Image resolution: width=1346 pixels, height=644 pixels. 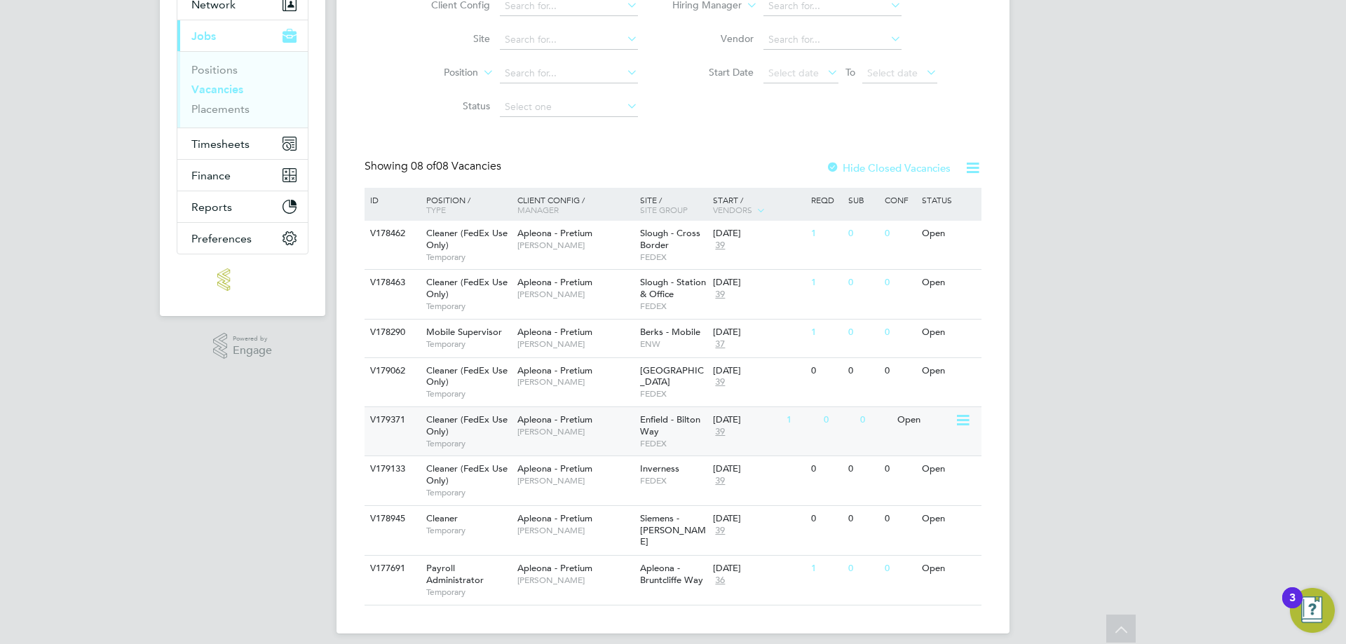 I want to click on div: Conf, so click(x=900, y=200).